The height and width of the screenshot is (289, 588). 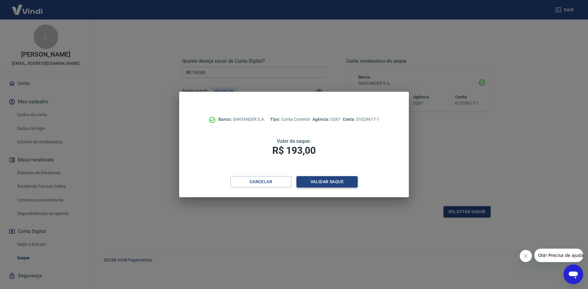 I want to click on p: Conta Corrente, so click(x=290, y=119).